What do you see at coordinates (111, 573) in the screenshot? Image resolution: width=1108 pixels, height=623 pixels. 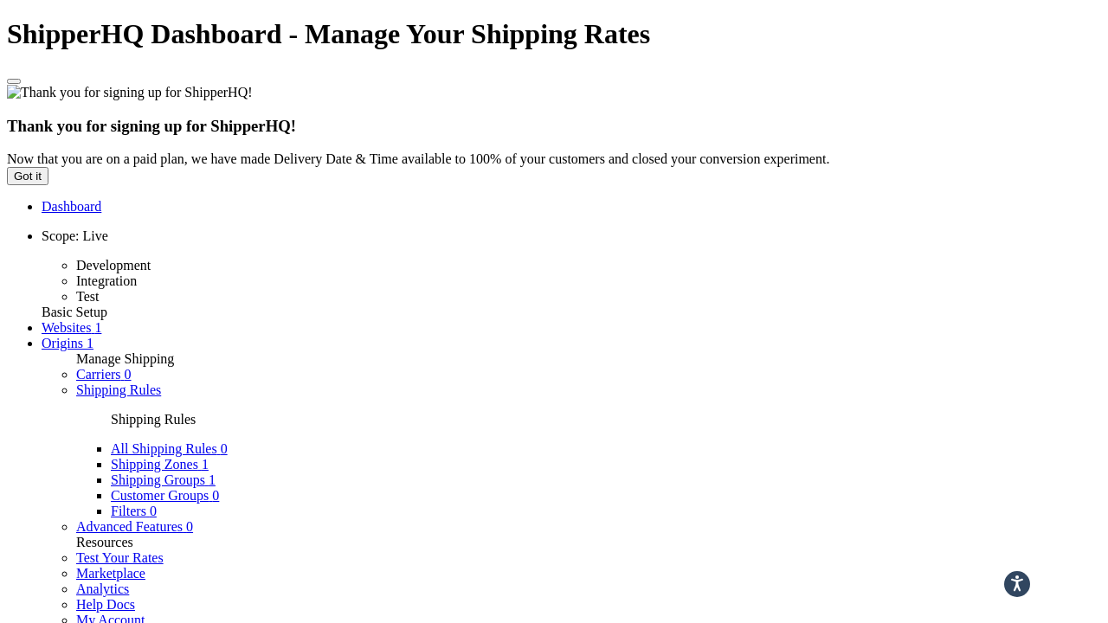 I see `span: Marketplace` at bounding box center [111, 573].